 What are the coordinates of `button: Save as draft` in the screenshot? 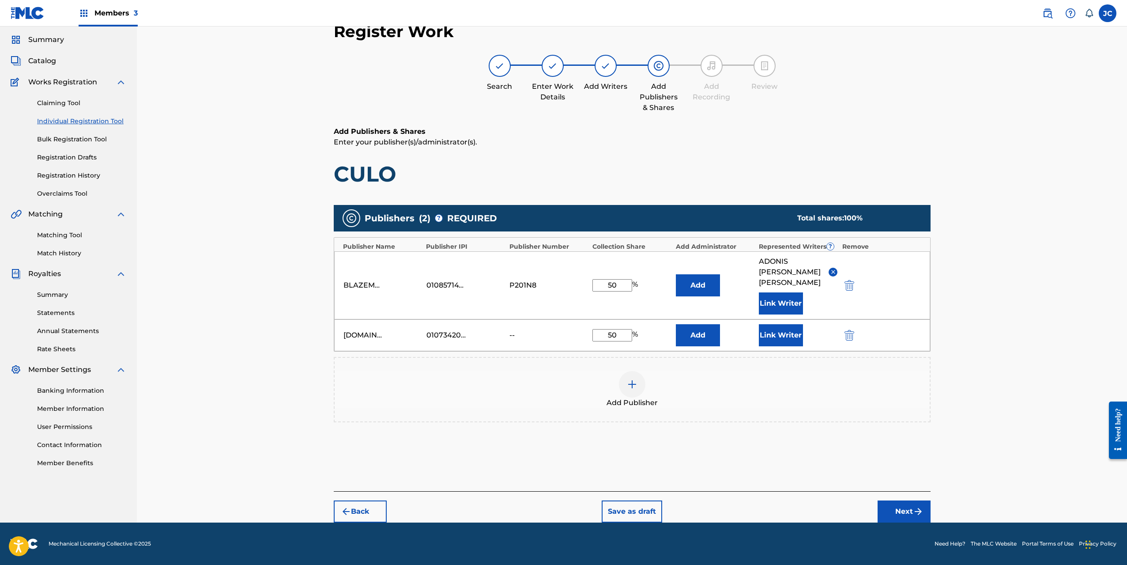 It's located at (632, 511).